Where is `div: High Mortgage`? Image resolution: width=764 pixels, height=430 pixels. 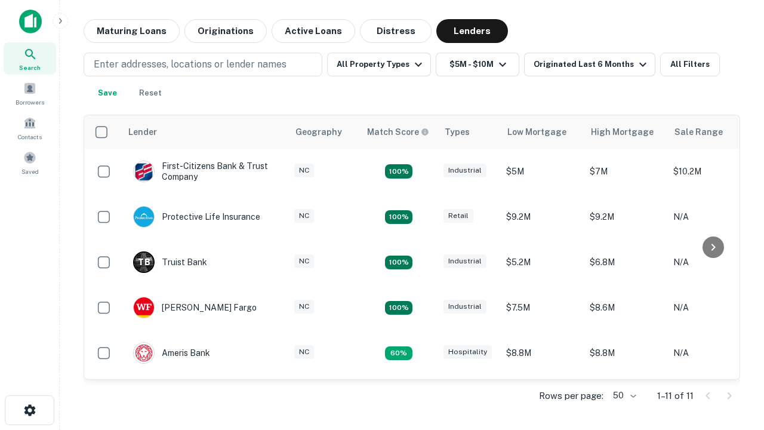 div: High Mortgage is located at coordinates (622, 132).